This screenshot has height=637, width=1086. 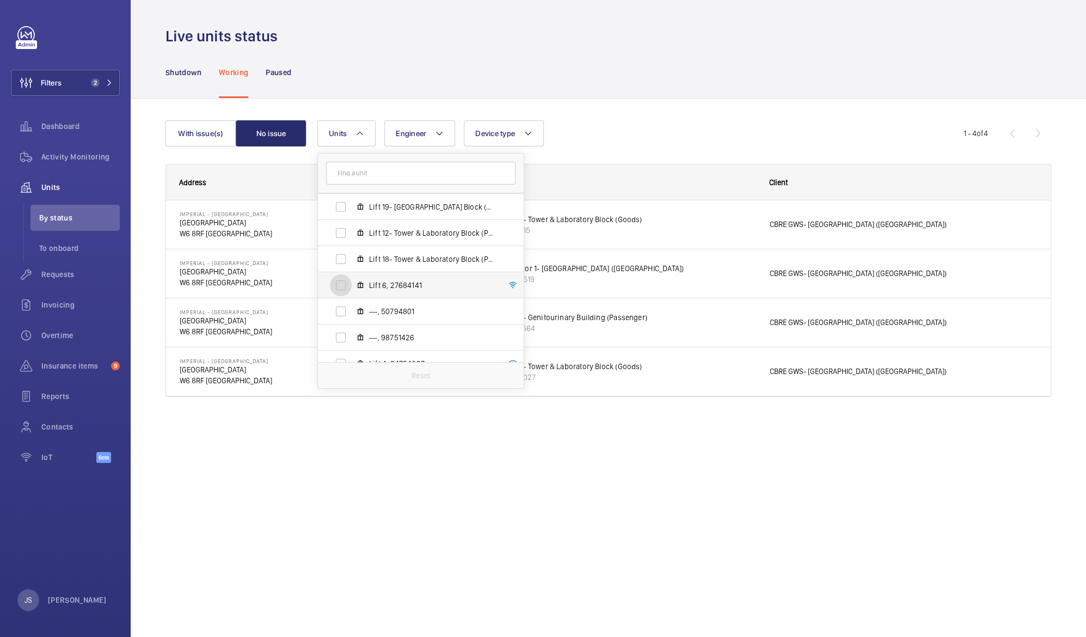 I want to click on span: Contacts, so click(x=81, y=427).